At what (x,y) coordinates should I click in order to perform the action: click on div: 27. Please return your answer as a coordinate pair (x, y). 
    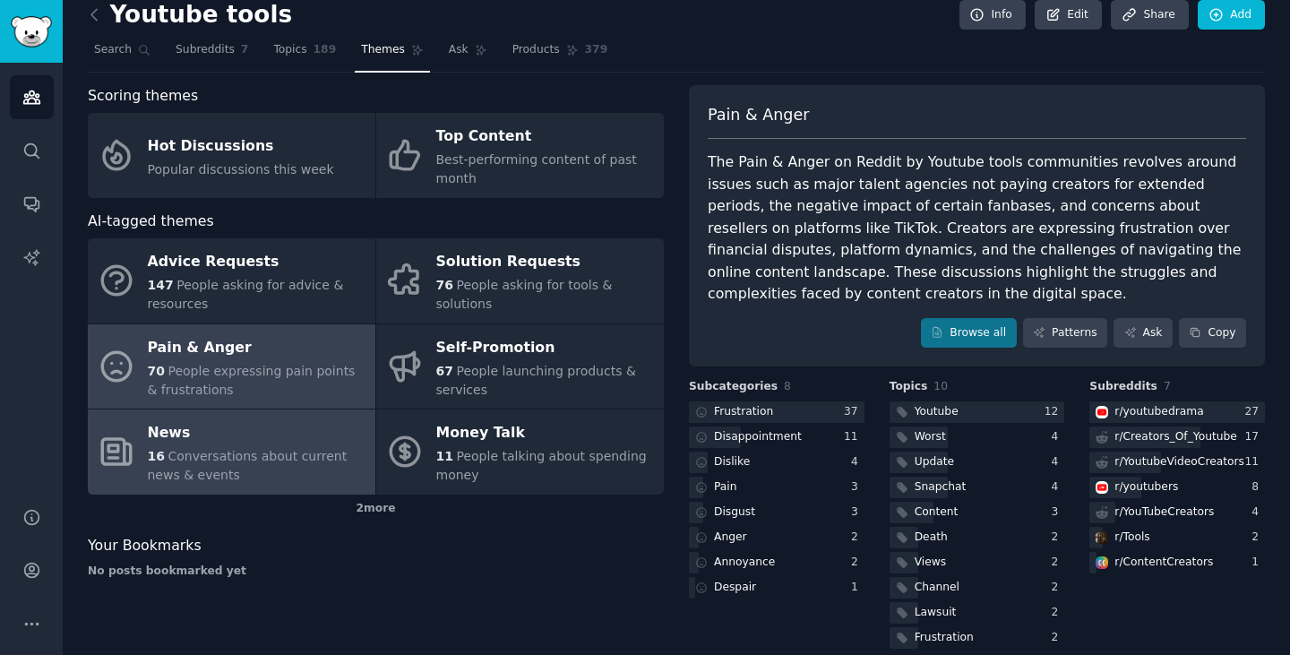
    Looking at the image, I should click on (1254, 412).